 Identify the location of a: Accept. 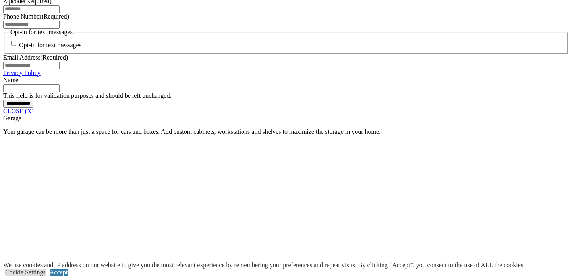
(58, 272).